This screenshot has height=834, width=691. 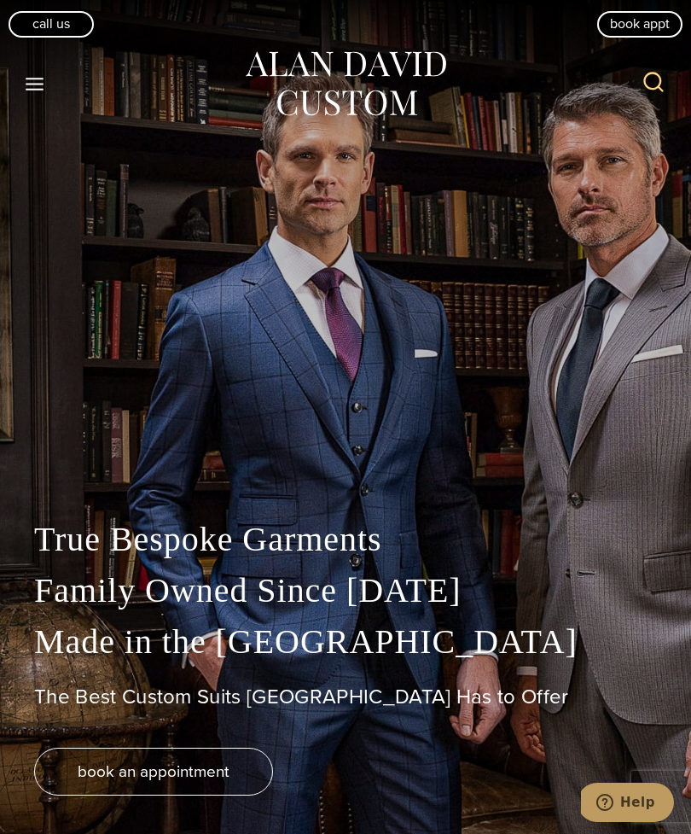 I want to click on a: Call Us, so click(x=51, y=24).